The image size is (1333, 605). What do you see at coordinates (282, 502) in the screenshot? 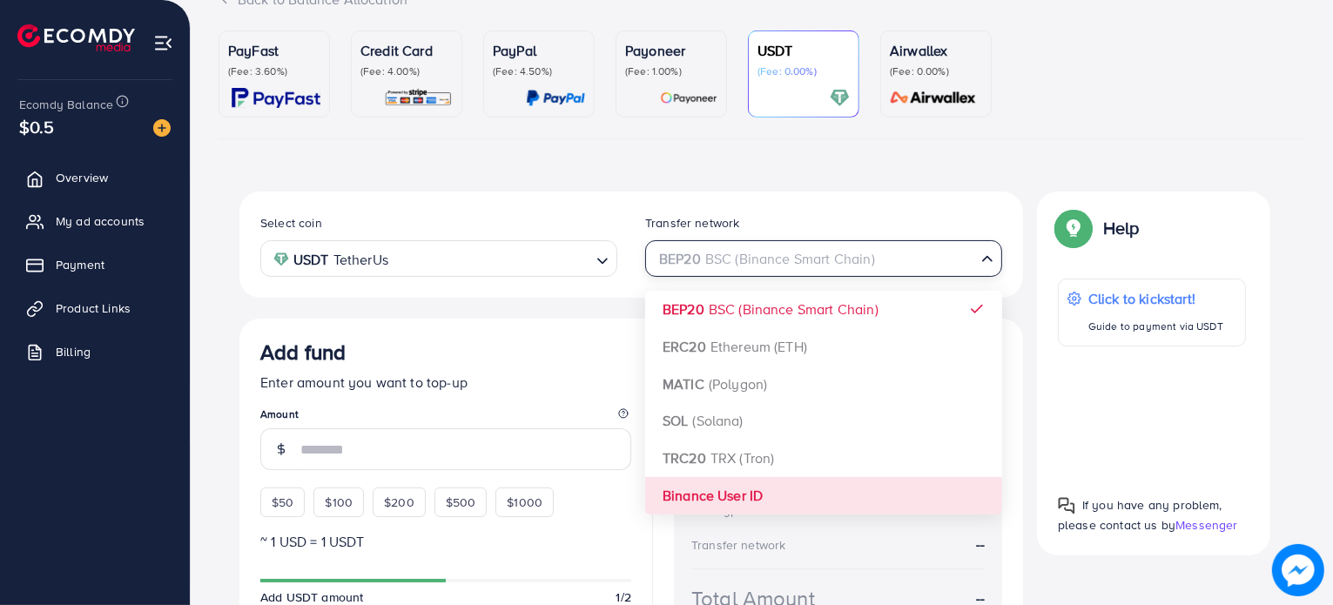
I see `span: $50` at bounding box center [282, 502].